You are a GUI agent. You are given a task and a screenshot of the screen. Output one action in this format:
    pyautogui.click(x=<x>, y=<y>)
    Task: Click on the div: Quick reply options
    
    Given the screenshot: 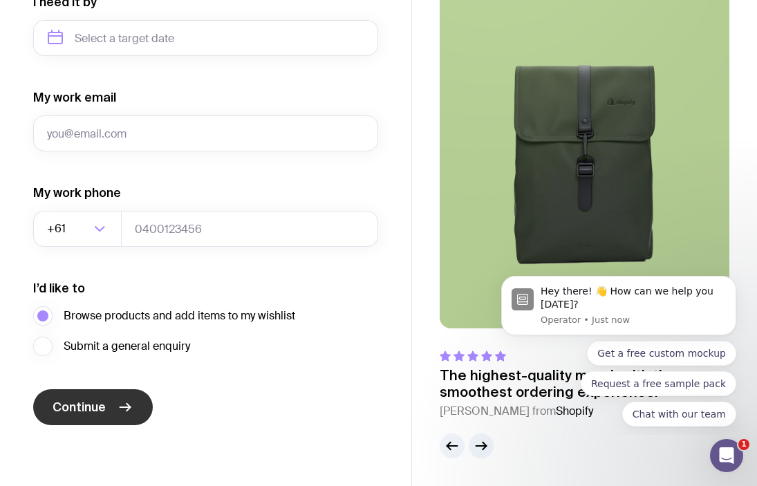 What is the action you would take?
    pyautogui.click(x=138, y=120)
    